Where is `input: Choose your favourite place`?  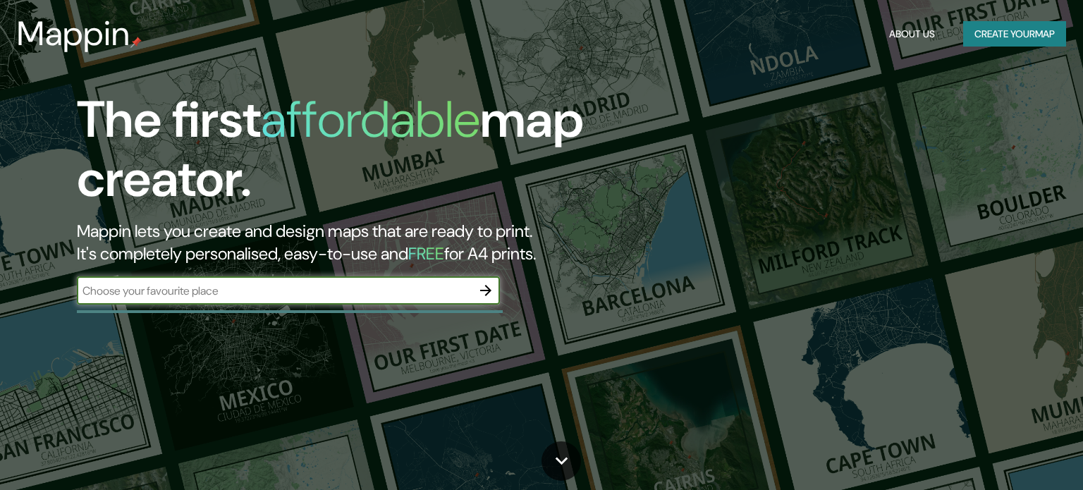 input: Choose your favourite place is located at coordinates (274, 291).